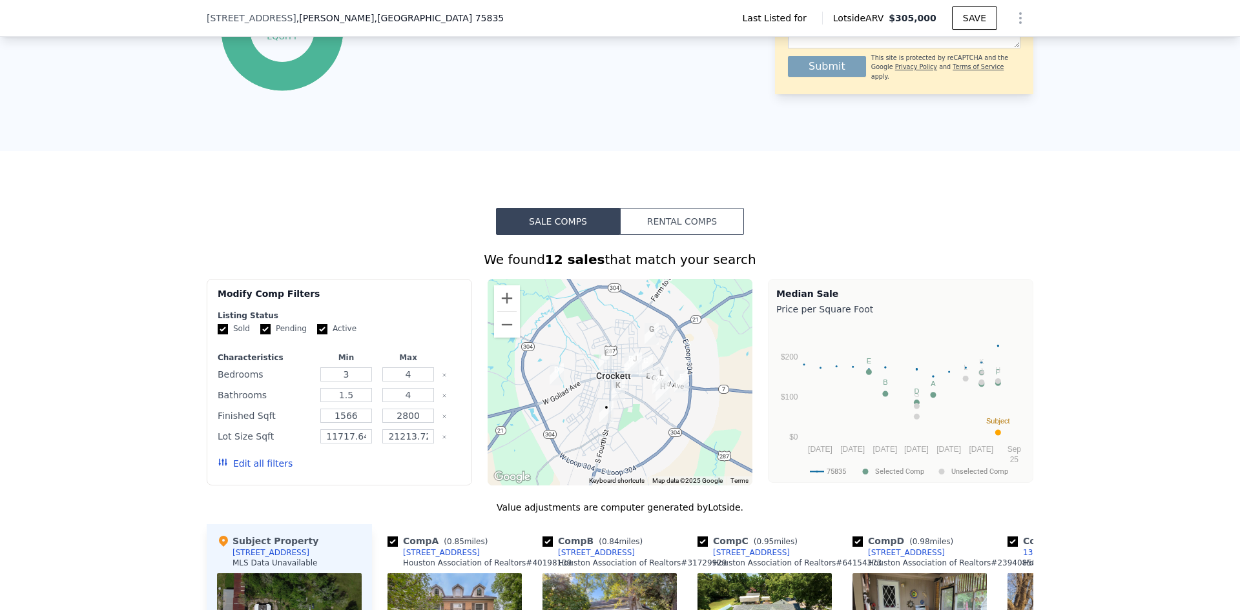  Describe the element at coordinates (455, 542) in the screenshot. I see `span: 0.85` at that location.